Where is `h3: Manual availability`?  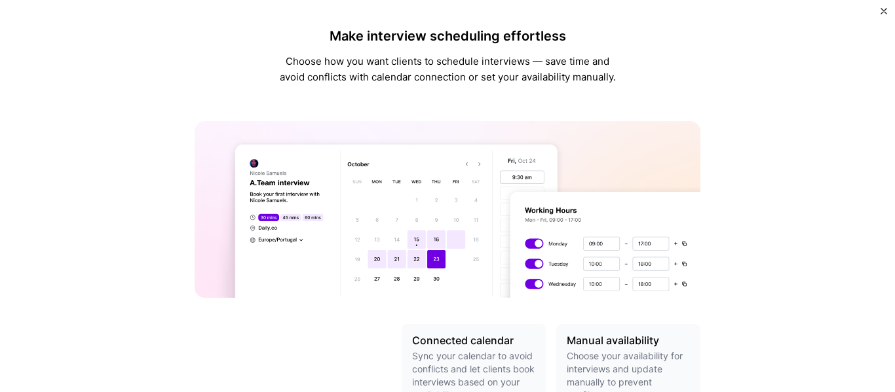 h3: Manual availability is located at coordinates (628, 341).